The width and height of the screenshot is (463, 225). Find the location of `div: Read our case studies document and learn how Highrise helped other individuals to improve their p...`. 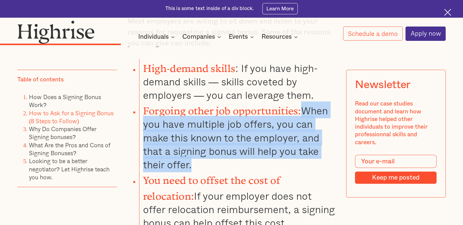

div: Read our case studies document and learn how Highrise helped other individuals to improve their p... is located at coordinates (396, 123).